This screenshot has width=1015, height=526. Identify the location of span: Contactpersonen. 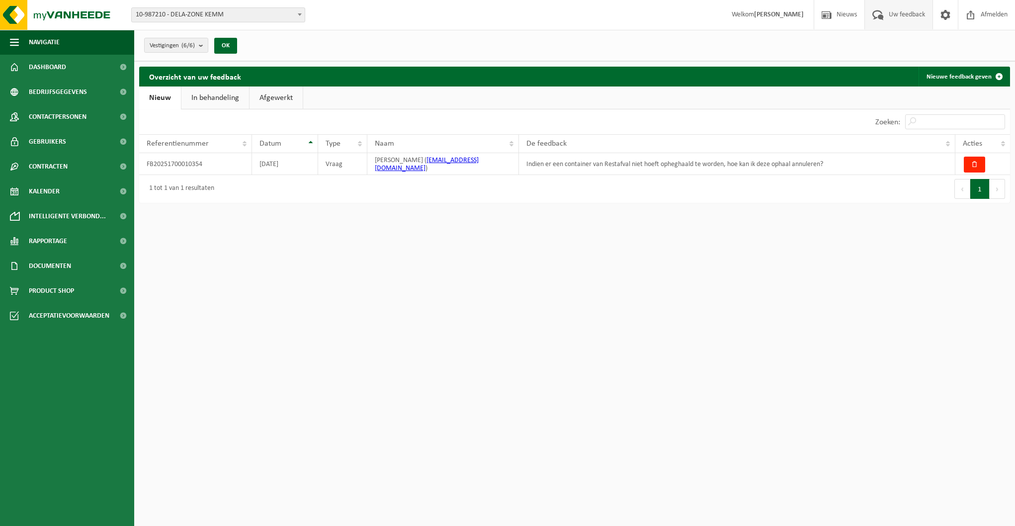
(58, 117).